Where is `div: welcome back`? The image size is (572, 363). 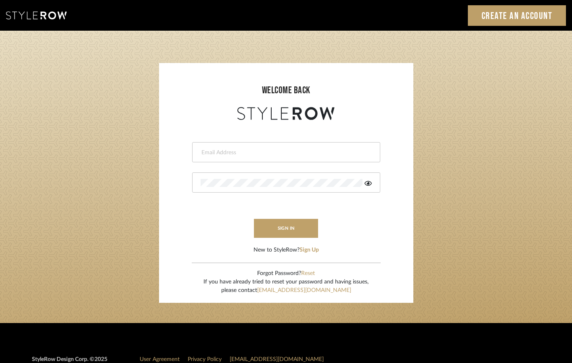
div: welcome back is located at coordinates (286, 90).